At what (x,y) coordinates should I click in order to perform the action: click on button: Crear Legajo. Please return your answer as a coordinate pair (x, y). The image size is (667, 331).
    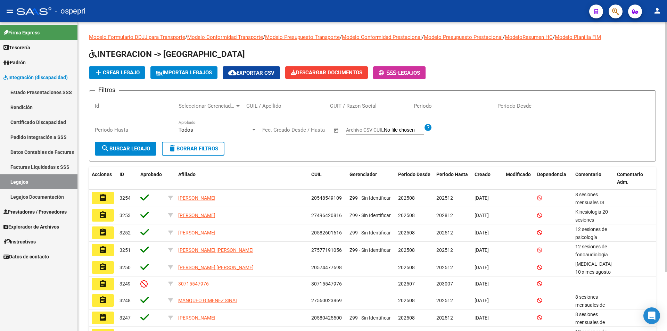
    Looking at the image, I should click on (117, 73).